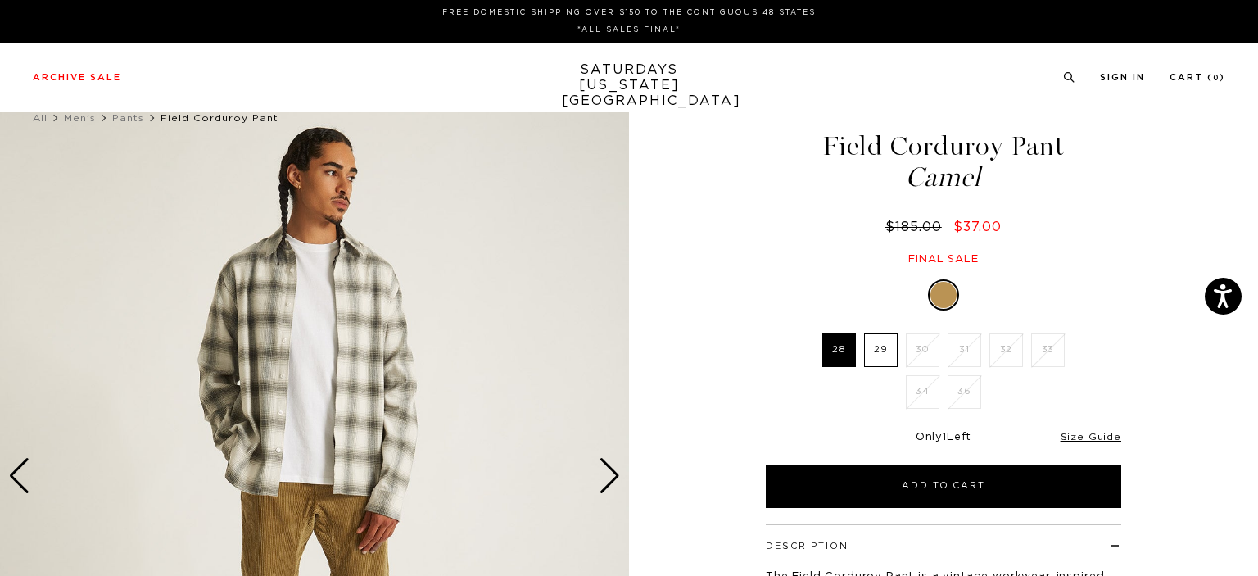 This screenshot has height=576, width=1258. What do you see at coordinates (944, 177) in the screenshot?
I see `span: Camel` at bounding box center [944, 177].